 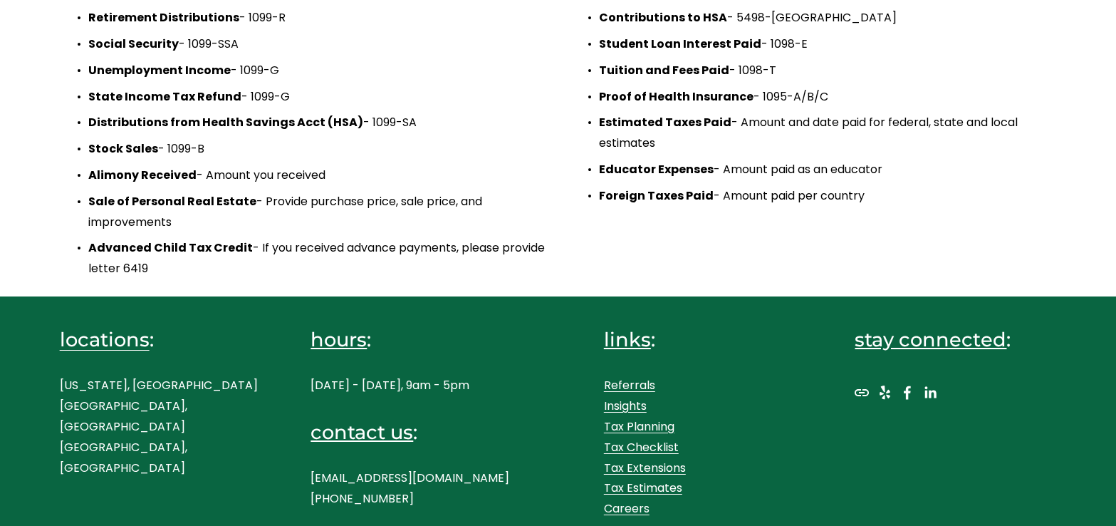 I want to click on a: URL, so click(x=862, y=392).